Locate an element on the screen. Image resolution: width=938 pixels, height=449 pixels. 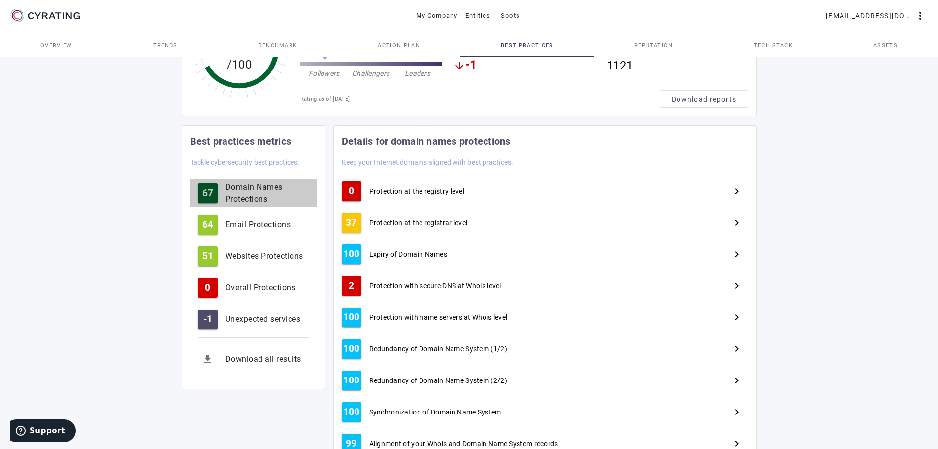
button: 0Overall Protections is located at coordinates (254, 288).